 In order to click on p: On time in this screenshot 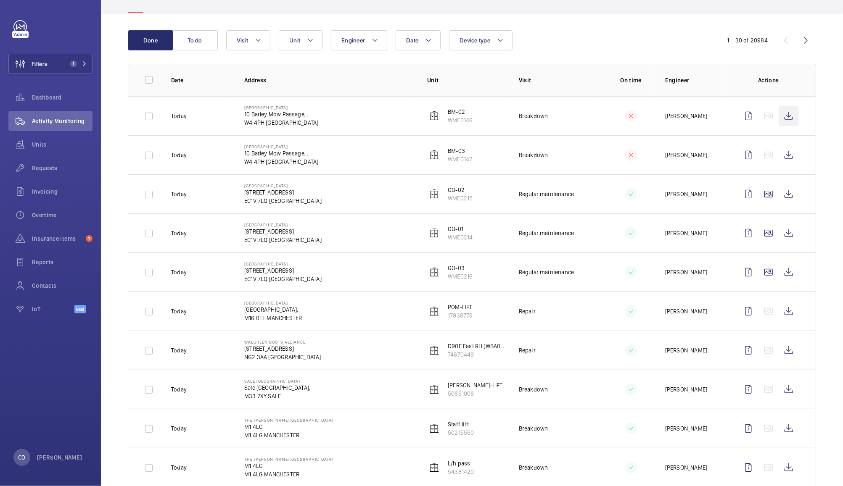, I will do `click(631, 80)`.